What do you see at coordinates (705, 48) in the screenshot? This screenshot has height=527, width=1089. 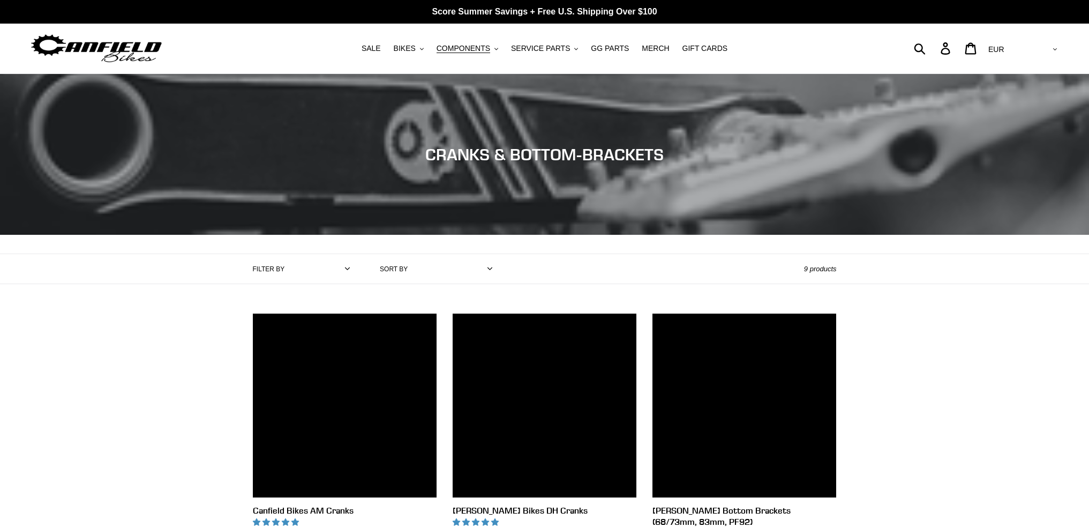 I see `span: GIFT CARDS` at bounding box center [705, 48].